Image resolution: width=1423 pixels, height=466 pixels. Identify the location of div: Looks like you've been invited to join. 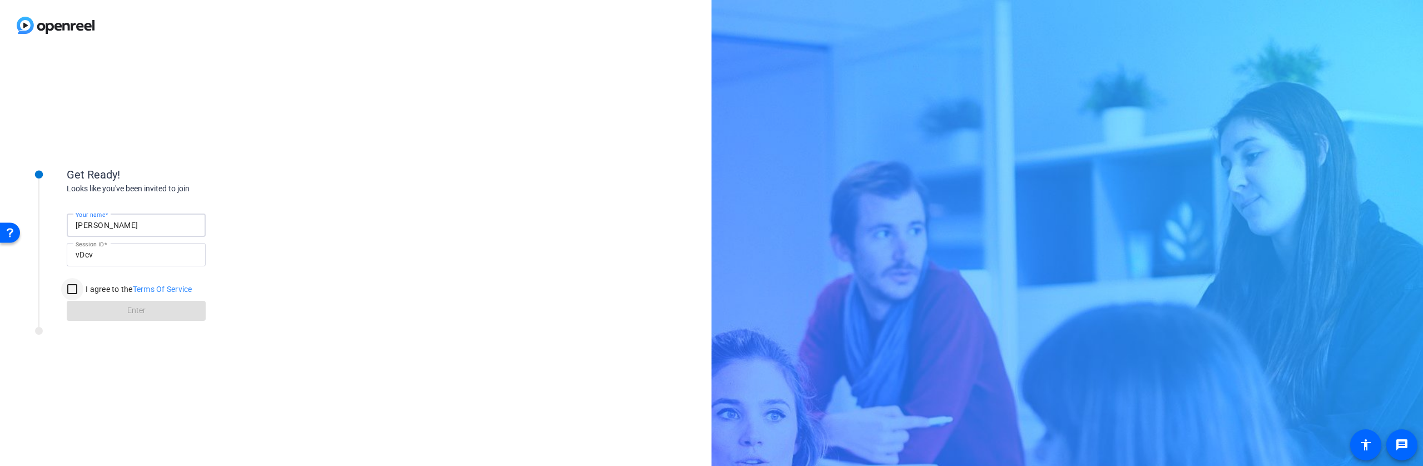
(178, 188).